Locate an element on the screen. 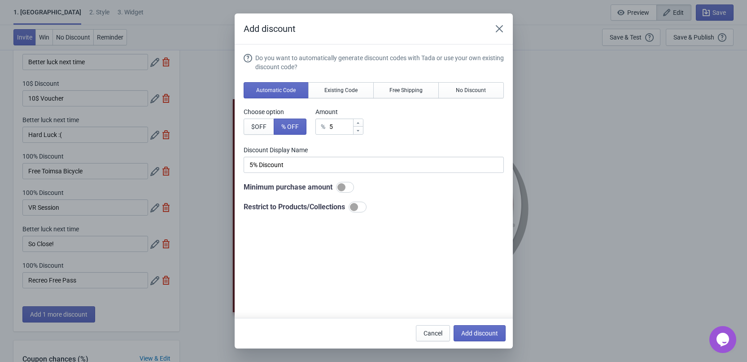  div: Minimum purchase amount is located at coordinates (374, 187).